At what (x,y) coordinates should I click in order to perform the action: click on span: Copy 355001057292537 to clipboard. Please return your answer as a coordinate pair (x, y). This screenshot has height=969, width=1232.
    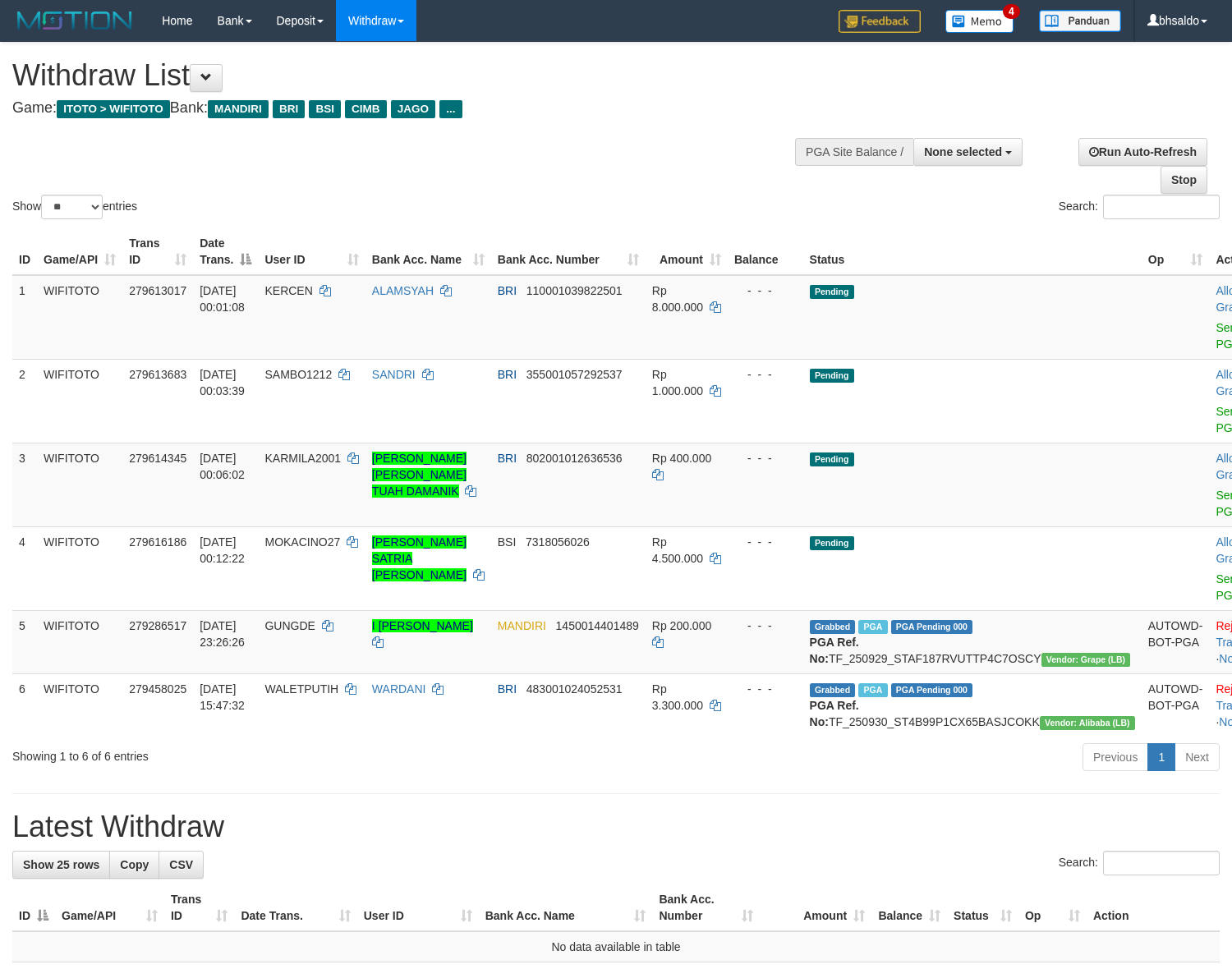
    Looking at the image, I should click on (574, 374).